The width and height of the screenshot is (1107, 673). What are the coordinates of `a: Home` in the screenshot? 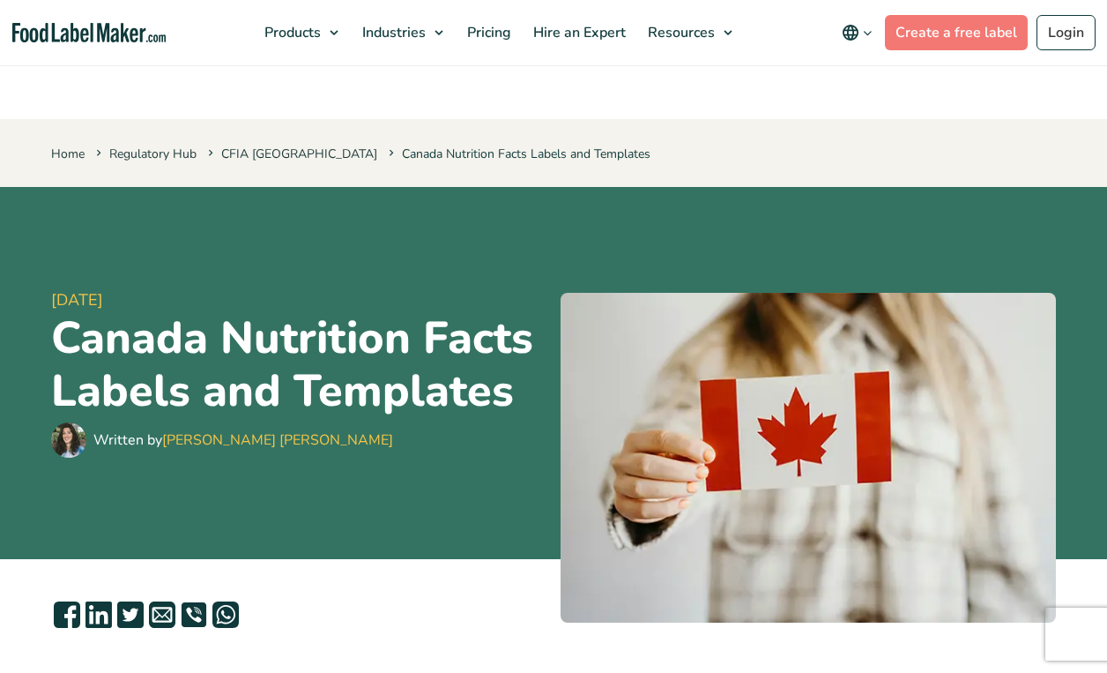 It's located at (68, 153).